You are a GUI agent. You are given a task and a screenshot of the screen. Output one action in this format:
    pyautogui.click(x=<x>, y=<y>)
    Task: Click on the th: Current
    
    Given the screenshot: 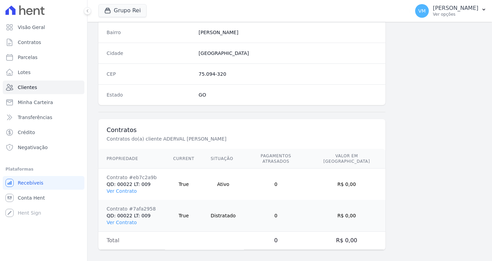 What is the action you would take?
    pyautogui.click(x=184, y=159)
    